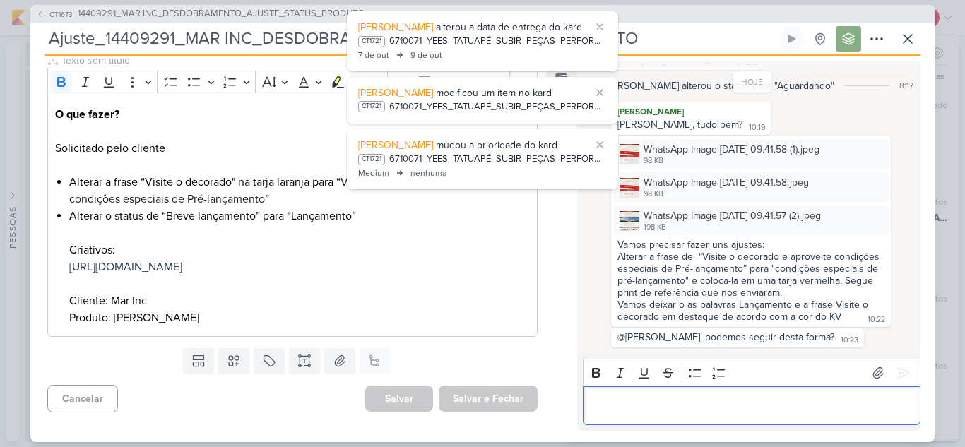 The width and height of the screenshot is (965, 447). I want to click on p: Solicitado pelo cliente, so click(292, 131).